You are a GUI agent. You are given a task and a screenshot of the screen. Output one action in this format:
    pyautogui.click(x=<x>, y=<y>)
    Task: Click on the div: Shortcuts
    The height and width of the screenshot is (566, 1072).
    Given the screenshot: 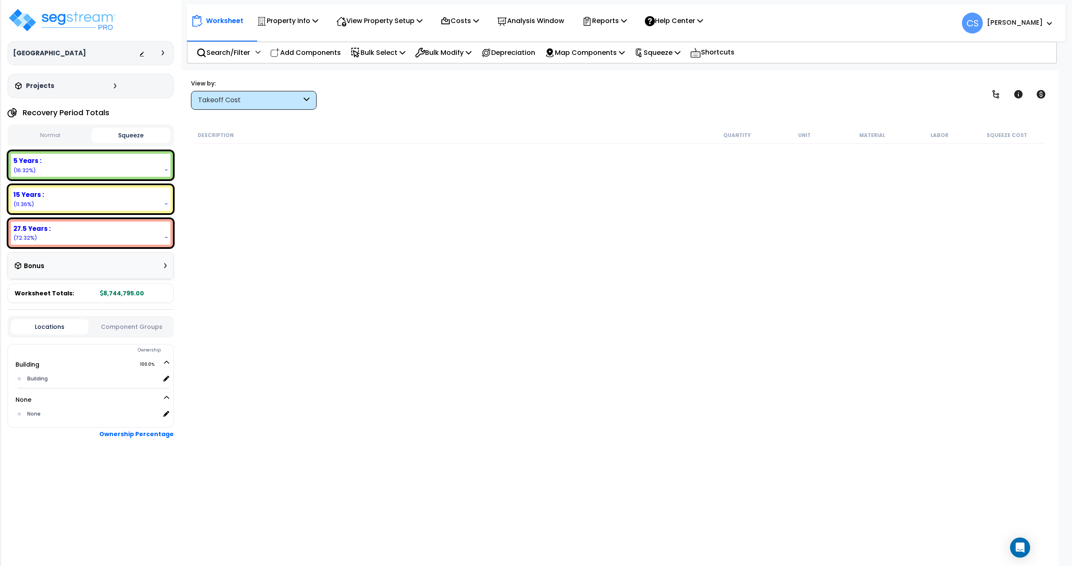 What is the action you would take?
    pyautogui.click(x=712, y=52)
    